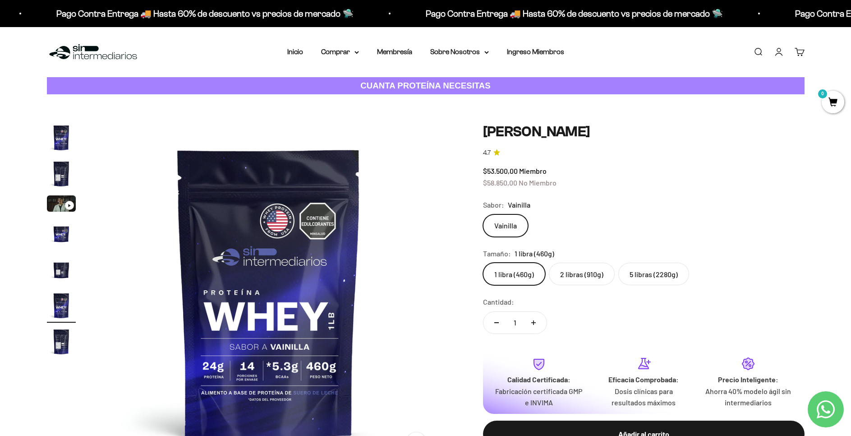  I want to click on p: Ahorra 40% modelo ágil sin intermediarios, so click(748, 396).